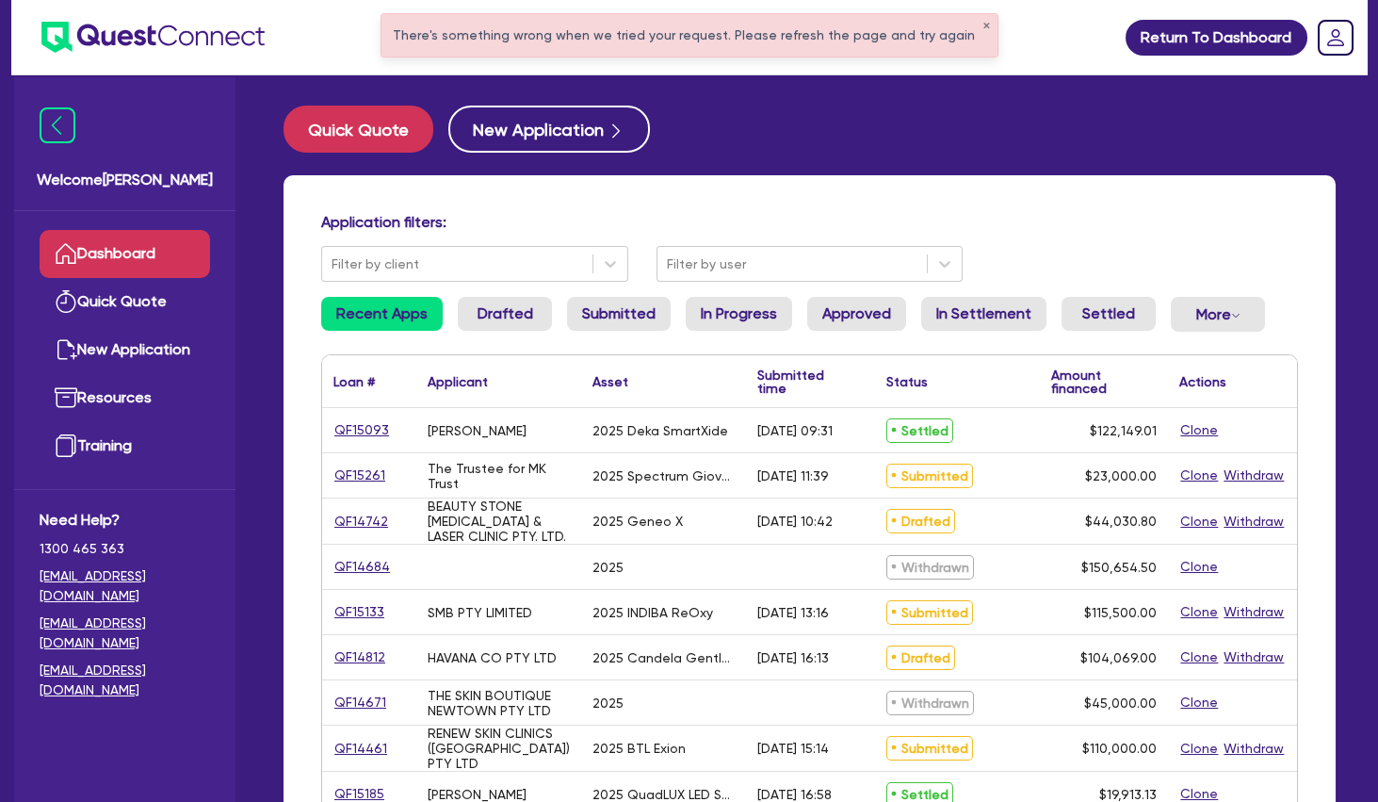  What do you see at coordinates (360, 657) in the screenshot?
I see `a: QF14812` at bounding box center [360, 657].